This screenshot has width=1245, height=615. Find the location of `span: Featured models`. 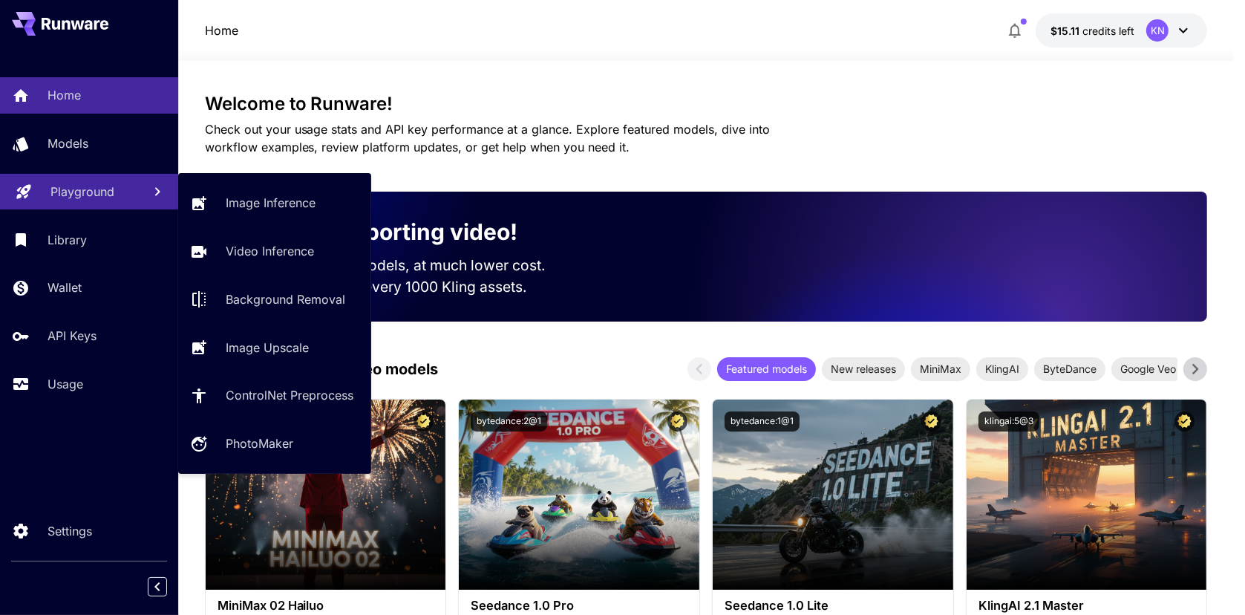

span: Featured models is located at coordinates (766, 368).